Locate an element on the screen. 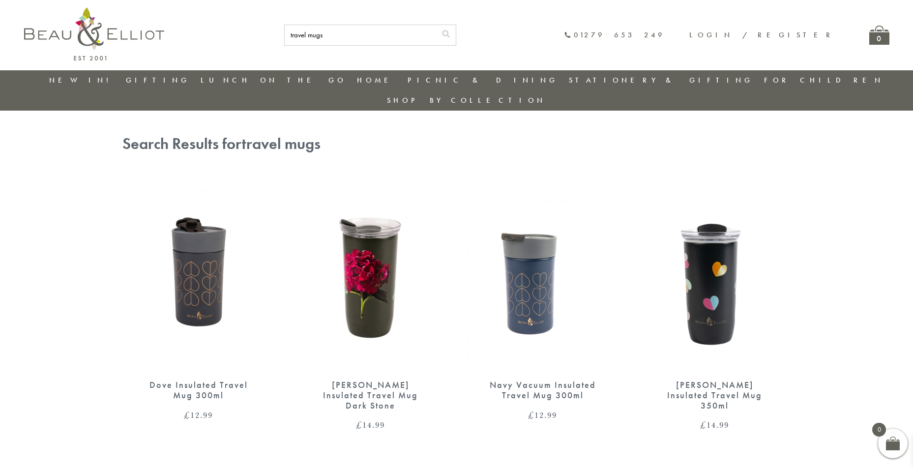  a: Dove Grande Travel Mug 450ml Dove Insulated Travel Mug 300ml £12.99 is located at coordinates (199, 296).